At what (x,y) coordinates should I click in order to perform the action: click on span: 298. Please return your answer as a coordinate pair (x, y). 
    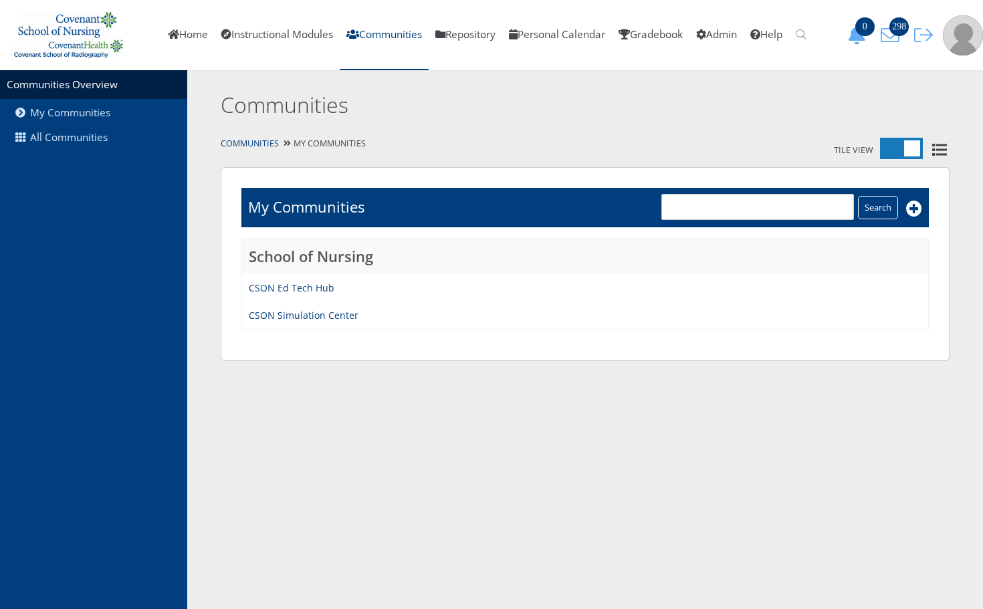
    Looking at the image, I should click on (899, 27).